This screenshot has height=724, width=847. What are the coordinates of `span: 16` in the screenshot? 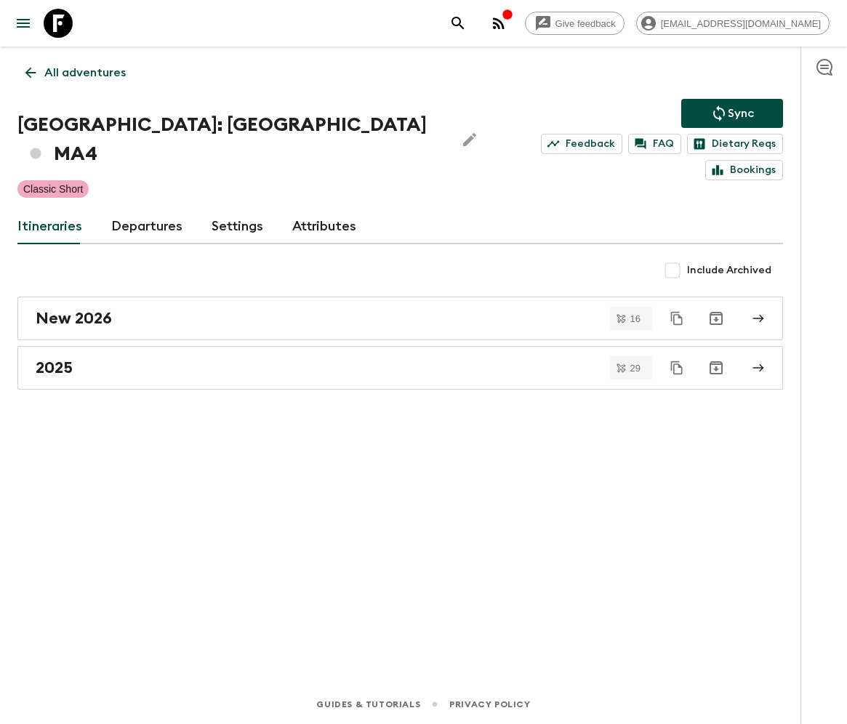 It's located at (635, 318).